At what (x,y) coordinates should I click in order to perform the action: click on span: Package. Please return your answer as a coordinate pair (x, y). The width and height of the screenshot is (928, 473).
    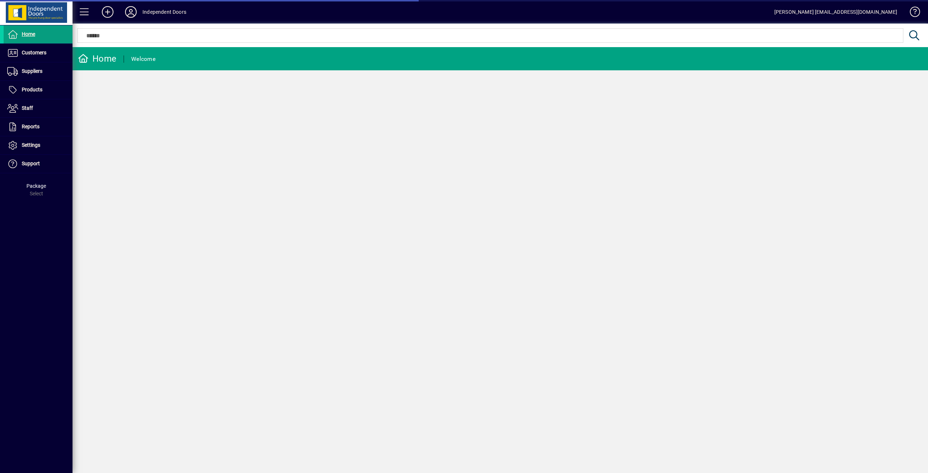
    Looking at the image, I should click on (36, 186).